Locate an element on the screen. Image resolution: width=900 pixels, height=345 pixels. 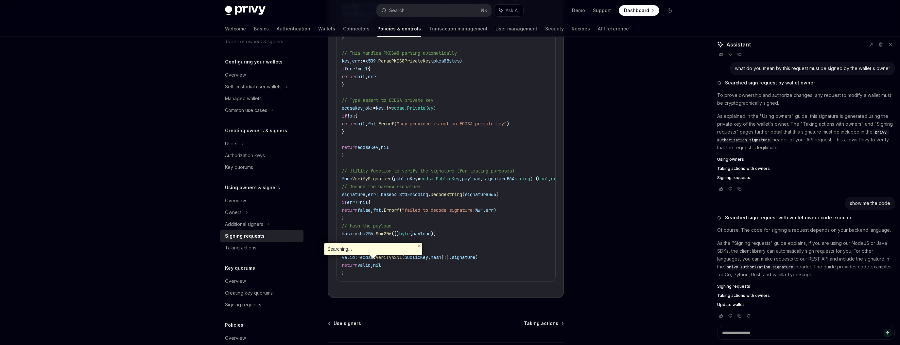
a: Creating key quorums is located at coordinates (262, 293).